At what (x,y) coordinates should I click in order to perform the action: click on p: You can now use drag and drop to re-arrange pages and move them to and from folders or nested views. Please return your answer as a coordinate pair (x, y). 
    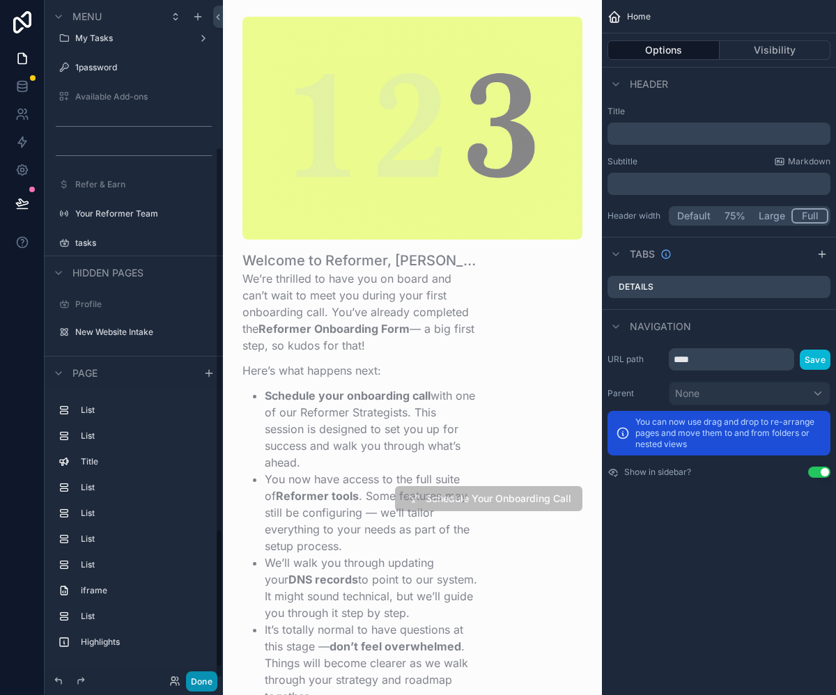
    Looking at the image, I should click on (728, 433).